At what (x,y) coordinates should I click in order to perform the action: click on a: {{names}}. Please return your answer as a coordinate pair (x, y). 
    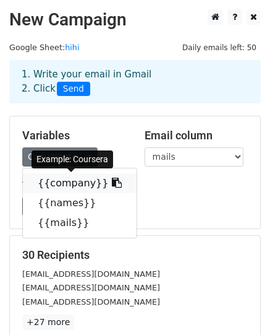
    Looking at the image, I should click on (80, 203).